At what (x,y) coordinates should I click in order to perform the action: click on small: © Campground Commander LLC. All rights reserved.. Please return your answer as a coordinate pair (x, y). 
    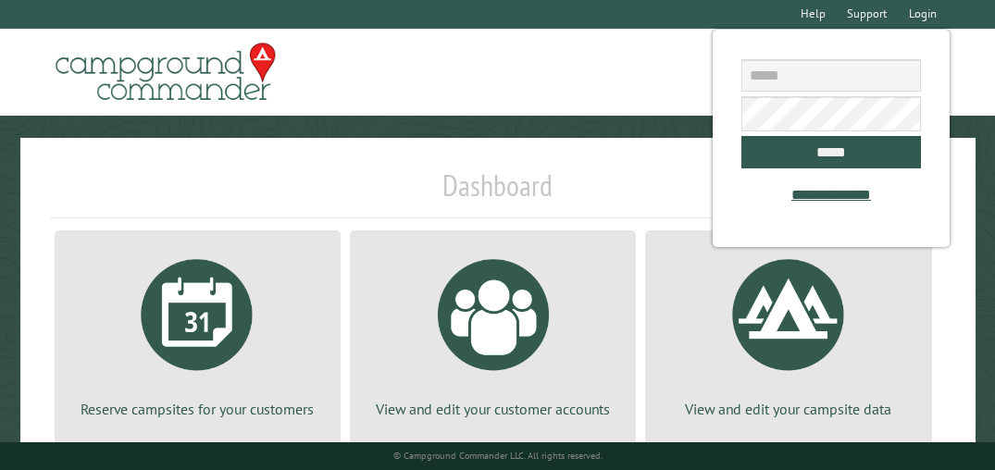
    Looking at the image, I should click on (498, 455).